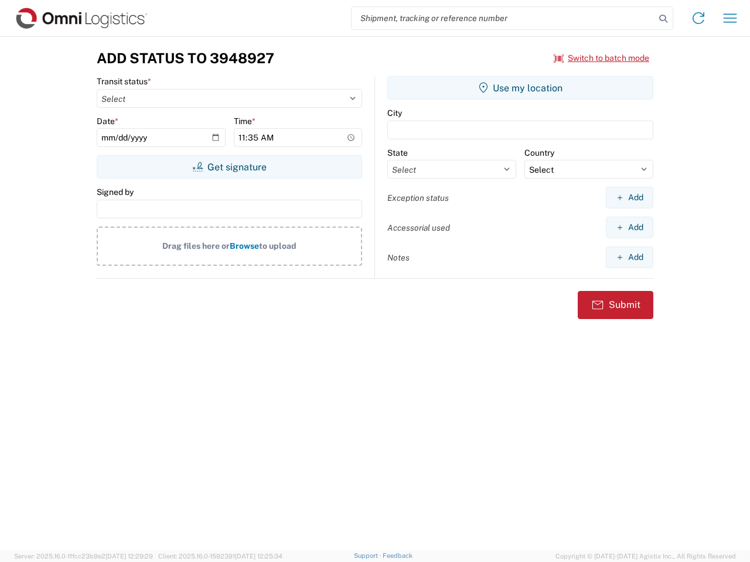 The height and width of the screenshot is (562, 750). I want to click on label: Transit status, so click(124, 81).